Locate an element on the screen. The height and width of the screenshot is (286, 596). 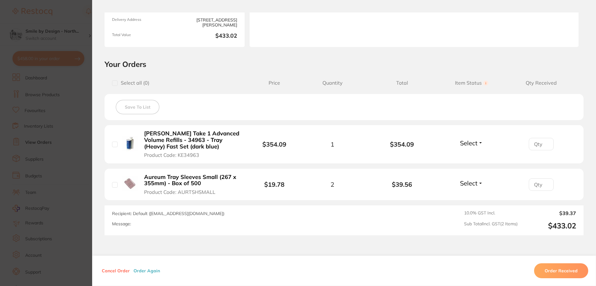
output: $39.37 is located at coordinates (549, 213).